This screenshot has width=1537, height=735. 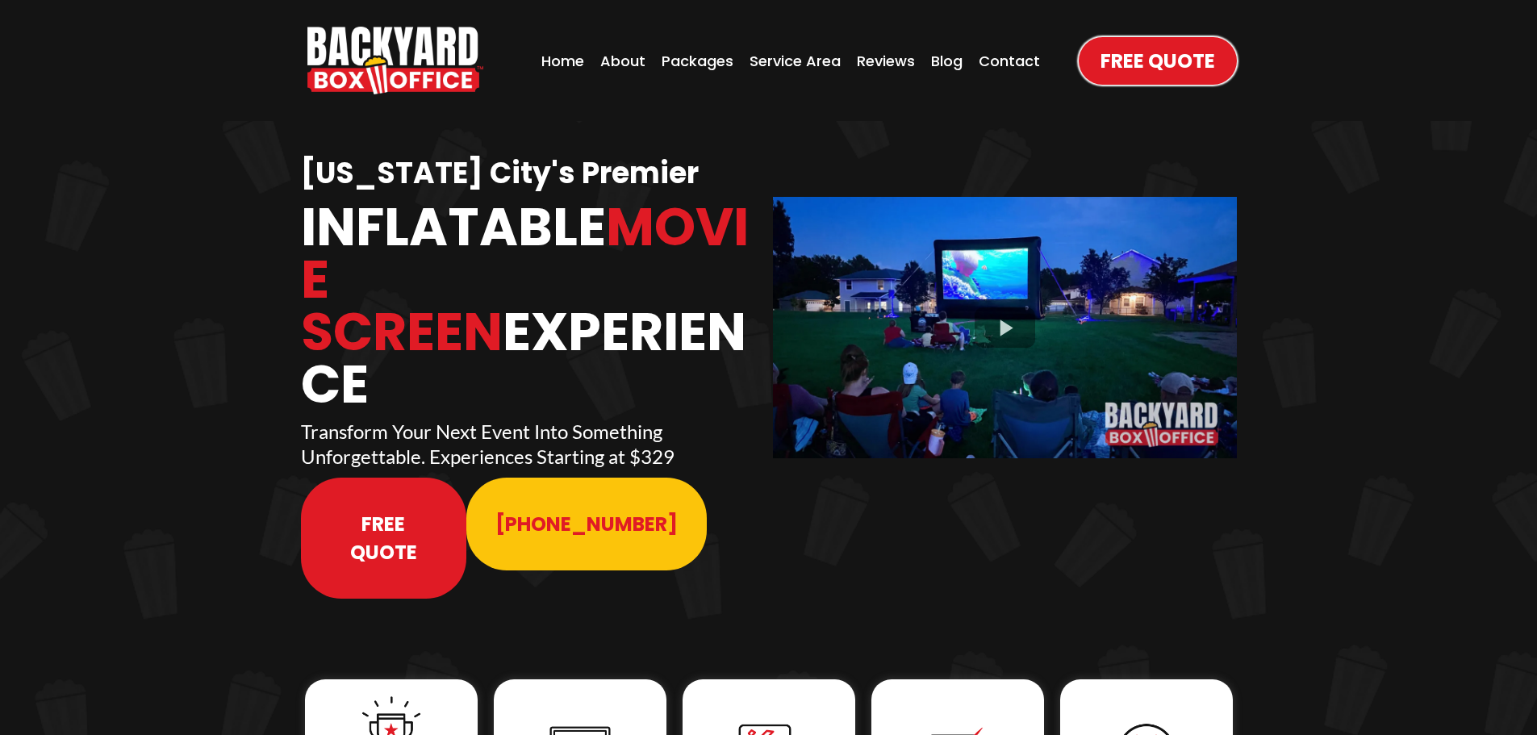 What do you see at coordinates (697, 61) in the screenshot?
I see `div: Packages` at bounding box center [697, 61].